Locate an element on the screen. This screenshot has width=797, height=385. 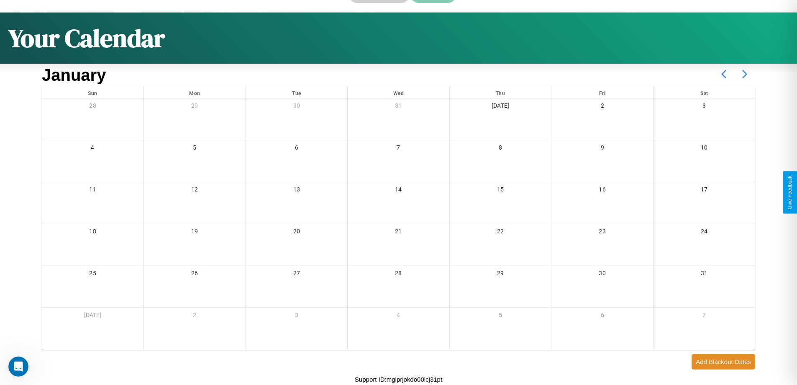
div: Fri is located at coordinates (602, 92).